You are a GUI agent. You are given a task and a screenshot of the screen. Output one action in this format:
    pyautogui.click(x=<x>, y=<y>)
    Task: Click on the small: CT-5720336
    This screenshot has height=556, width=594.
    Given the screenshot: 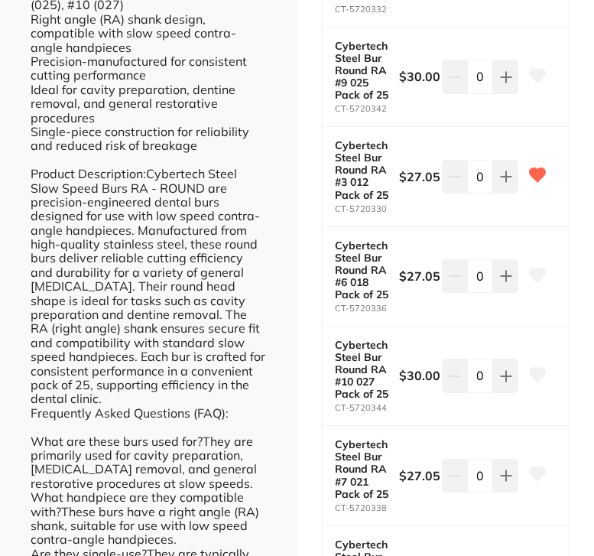 What is the action you would take?
    pyautogui.click(x=367, y=308)
    